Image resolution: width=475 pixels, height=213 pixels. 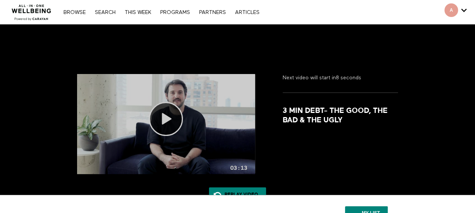 What do you see at coordinates (175, 12) in the screenshot?
I see `a: PROGRAMS` at bounding box center [175, 12].